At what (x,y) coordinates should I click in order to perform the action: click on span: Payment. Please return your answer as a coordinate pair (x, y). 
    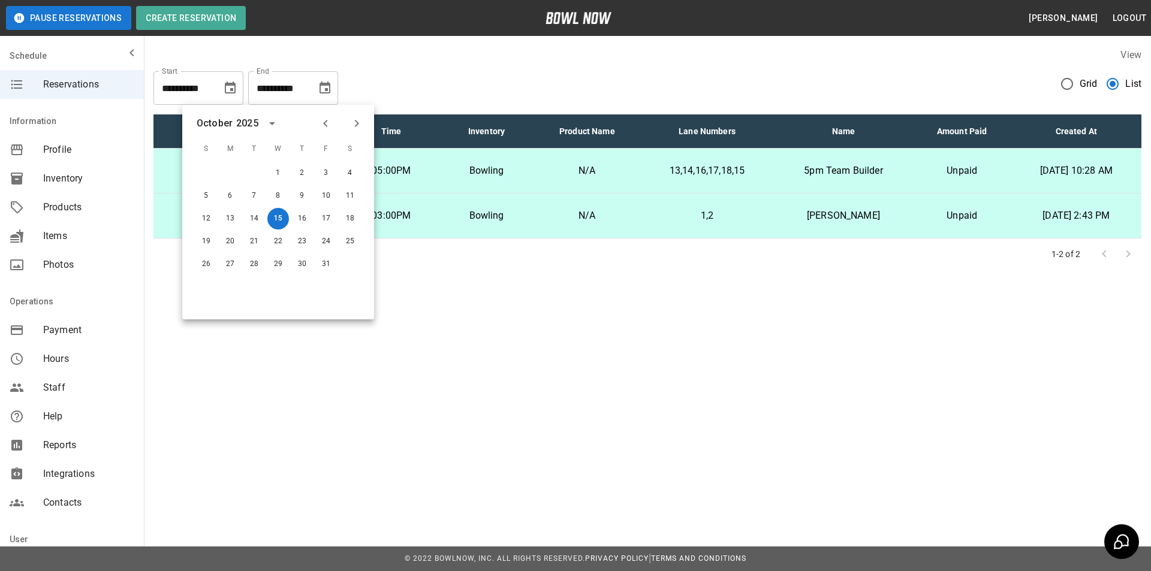
    Looking at the image, I should click on (89, 330).